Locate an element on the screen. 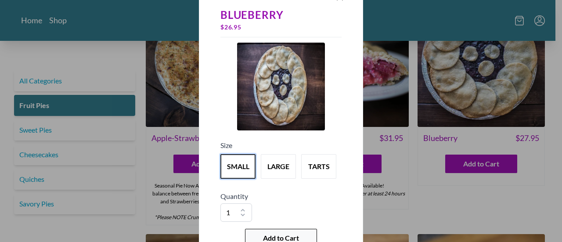 The height and width of the screenshot is (242, 562). a: Product Image is located at coordinates (281, 88).